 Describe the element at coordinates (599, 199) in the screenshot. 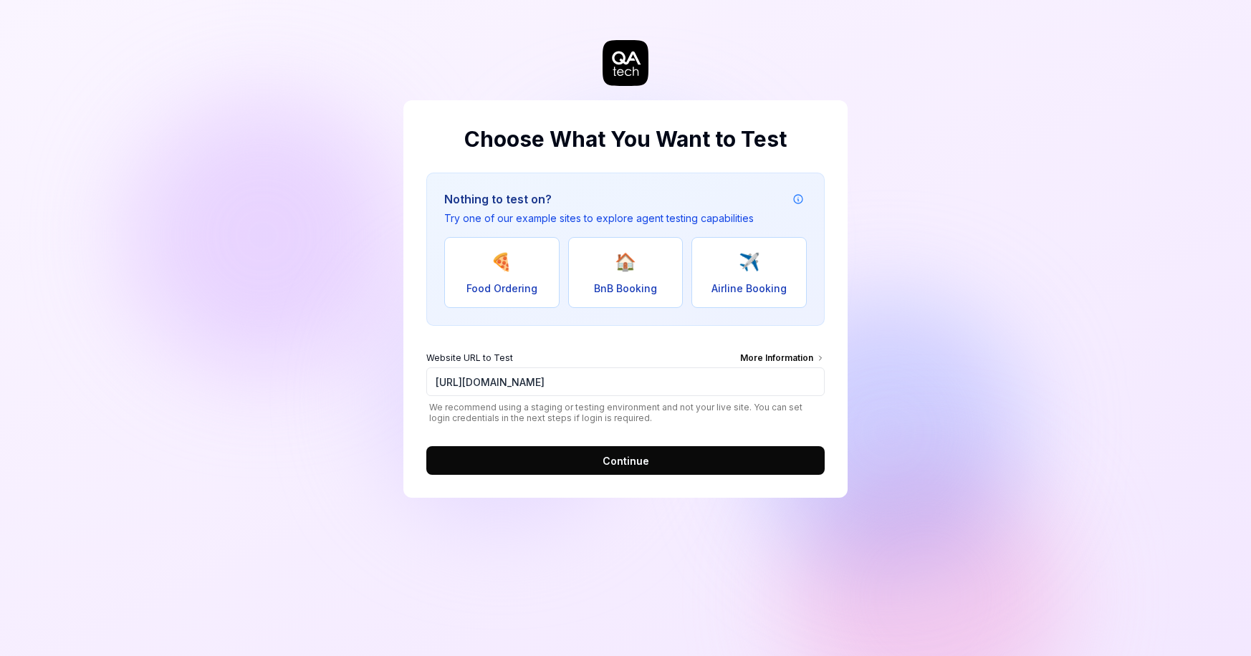

I see `h3: Nothing to test on?` at that location.